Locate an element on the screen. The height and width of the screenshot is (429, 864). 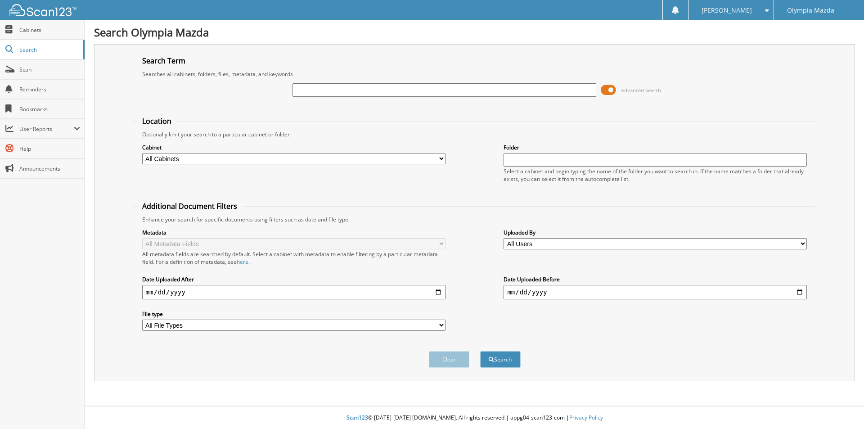
input: start is located at coordinates (294, 292).